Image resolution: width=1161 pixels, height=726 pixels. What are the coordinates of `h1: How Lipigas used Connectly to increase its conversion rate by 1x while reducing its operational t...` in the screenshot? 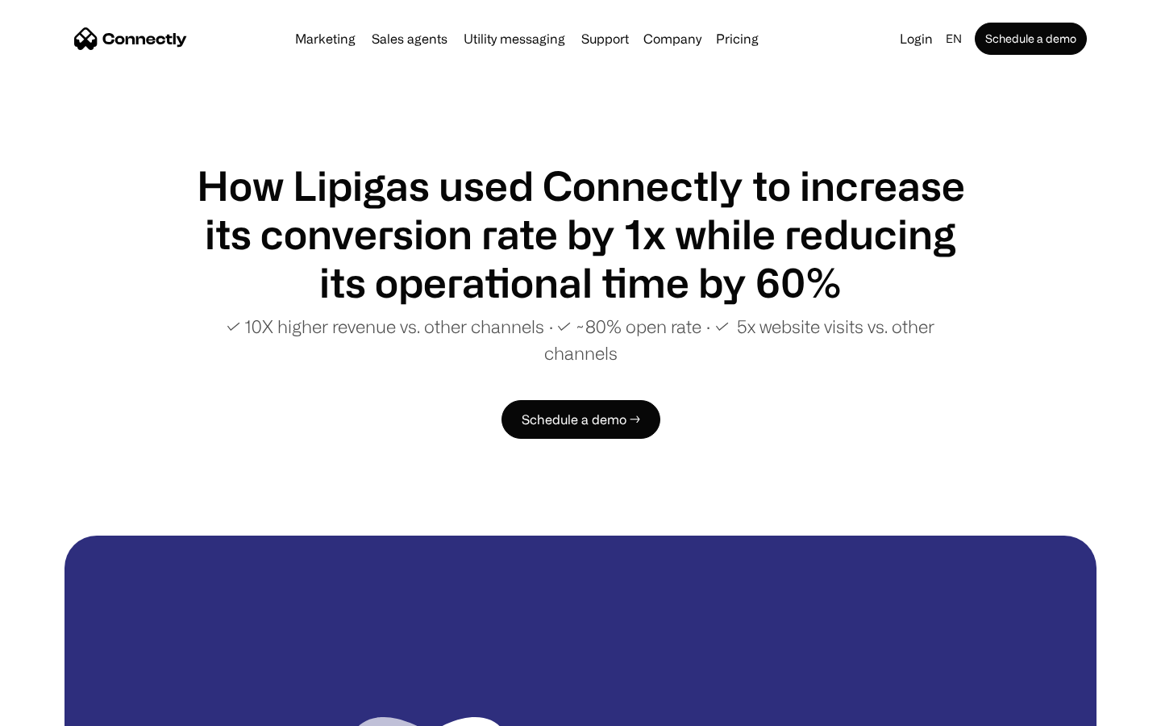 It's located at (581, 234).